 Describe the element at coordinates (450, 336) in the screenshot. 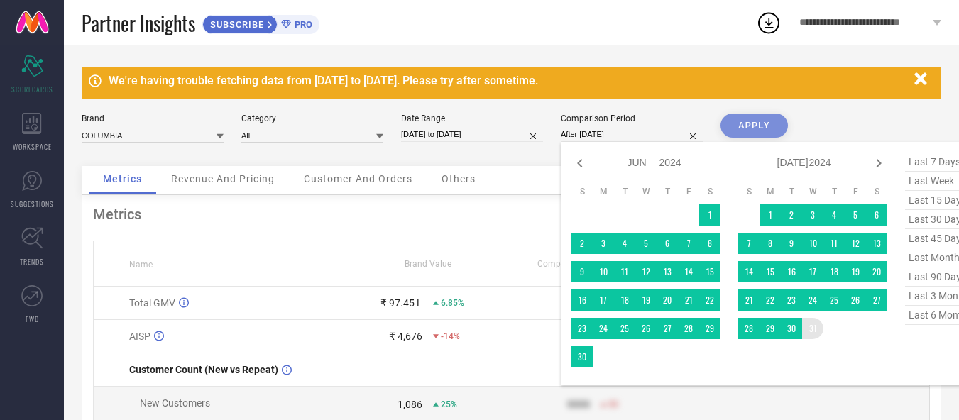

I see `span: -14%` at that location.